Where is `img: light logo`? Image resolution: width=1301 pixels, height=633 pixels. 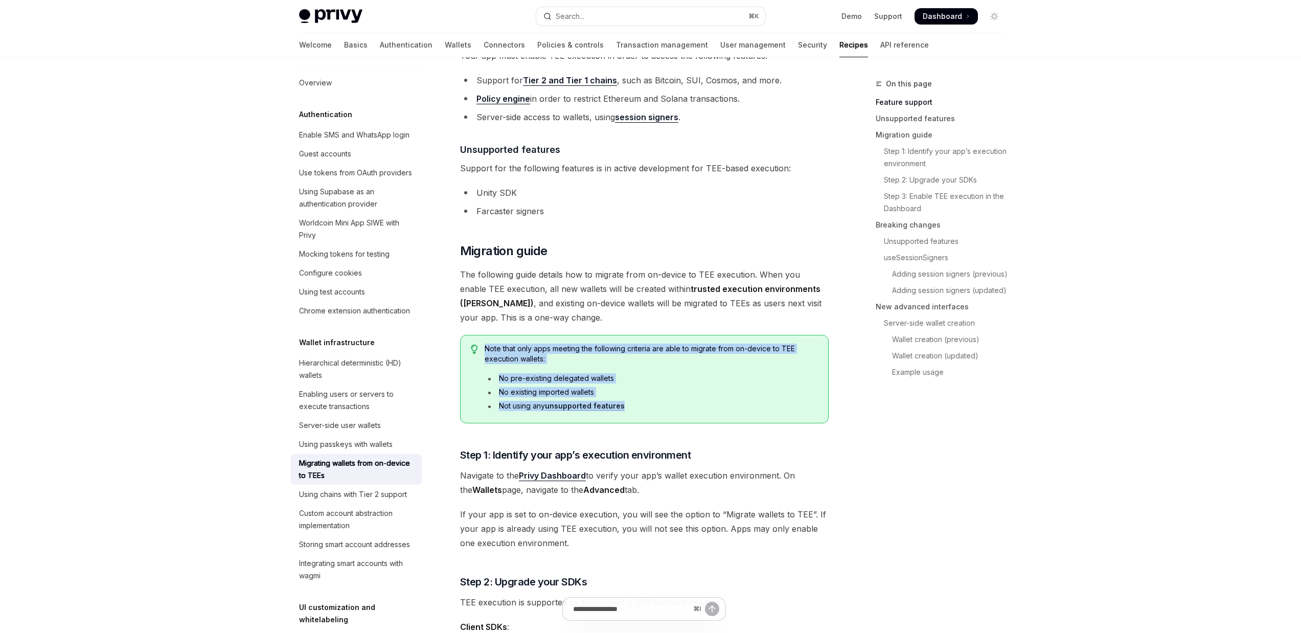
img: light logo is located at coordinates (331, 16).